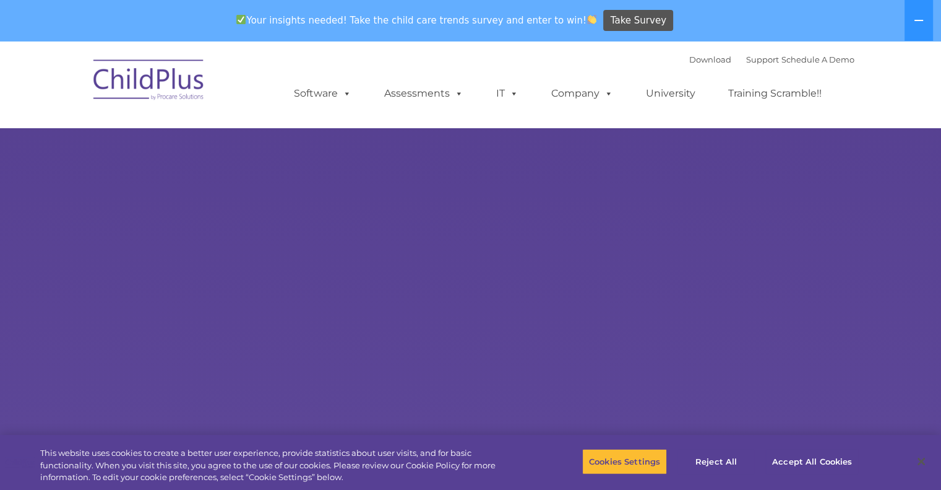 The height and width of the screenshot is (490, 941). I want to click on a: Company, so click(582, 93).